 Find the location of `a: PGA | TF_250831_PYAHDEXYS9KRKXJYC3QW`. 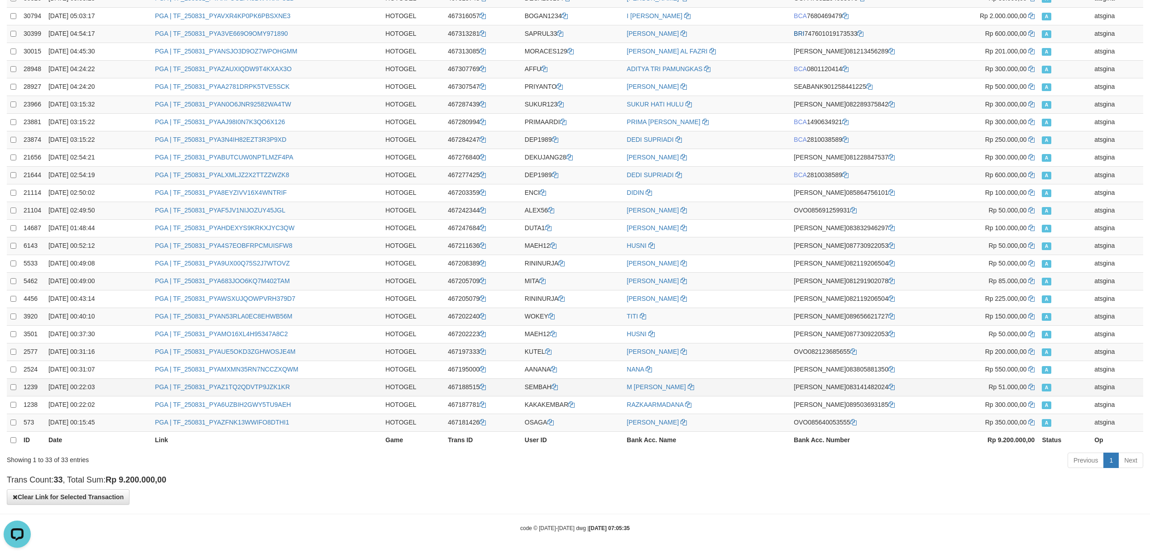

a: PGA | TF_250831_PYAHDEXYS9KRKXJYC3QW is located at coordinates (225, 228).